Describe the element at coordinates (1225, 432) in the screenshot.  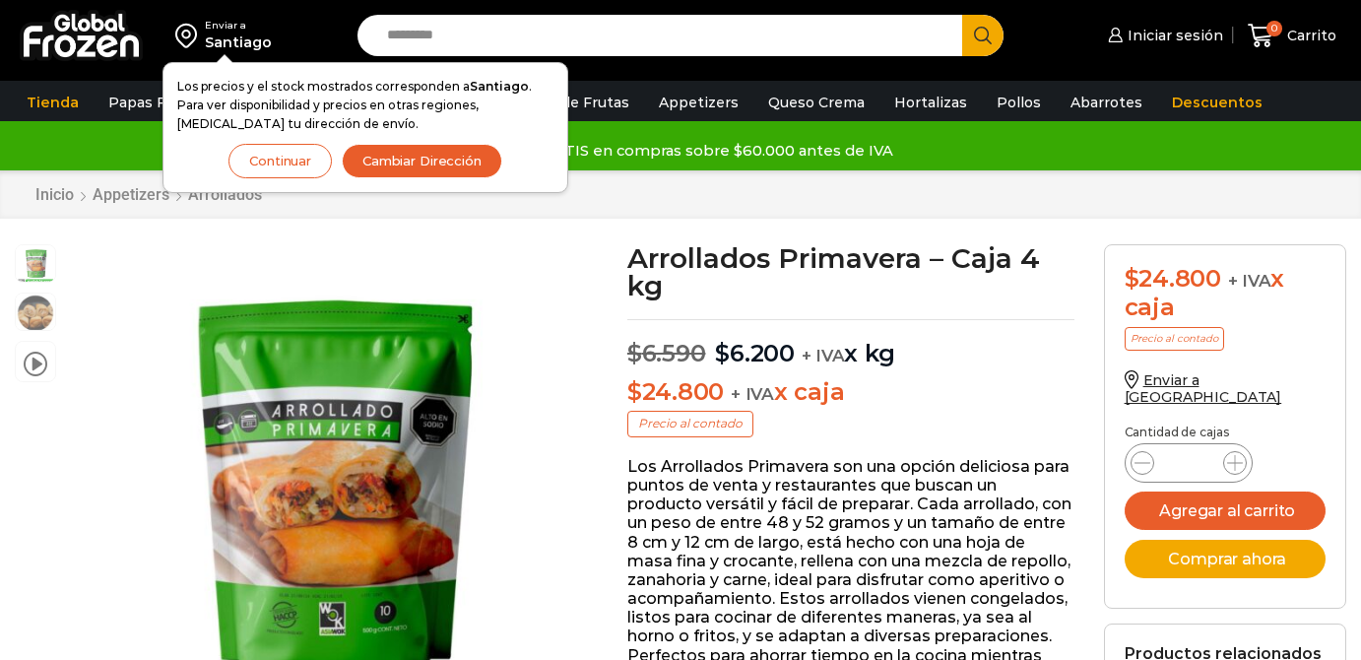
I see `p: Cantidad de cajas` at that location.